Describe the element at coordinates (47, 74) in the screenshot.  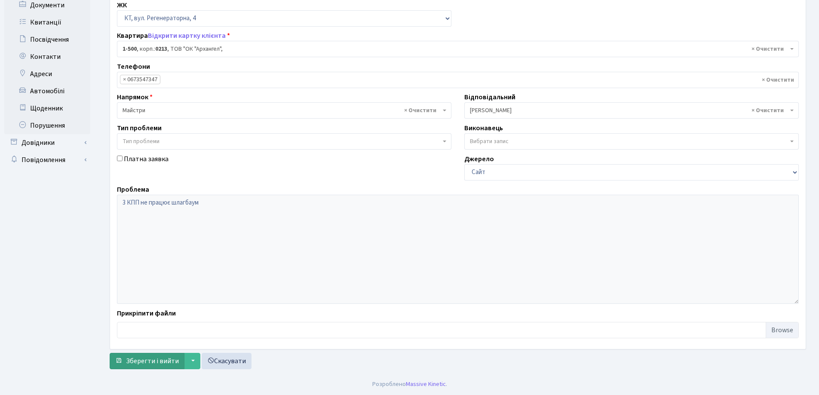
I see `a: Адреси` at that location.